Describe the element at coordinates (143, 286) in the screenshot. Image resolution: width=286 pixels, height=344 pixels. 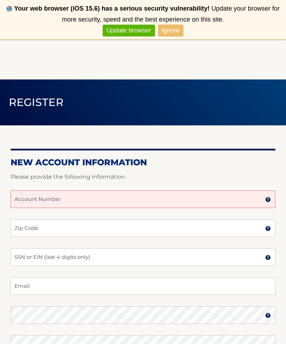
I see `input: Email` at that location.